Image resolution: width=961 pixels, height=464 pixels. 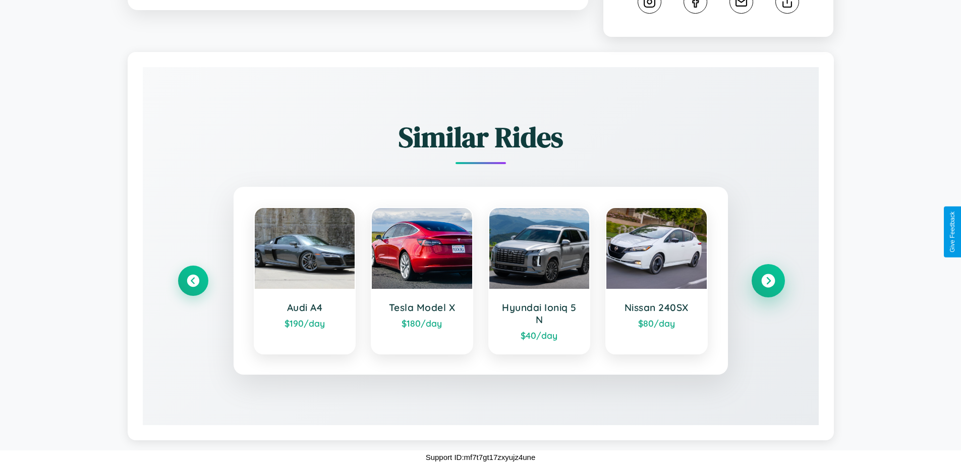 What do you see at coordinates (422, 280) in the screenshot?
I see `a: Tesla Model X$180/day` at bounding box center [422, 280].